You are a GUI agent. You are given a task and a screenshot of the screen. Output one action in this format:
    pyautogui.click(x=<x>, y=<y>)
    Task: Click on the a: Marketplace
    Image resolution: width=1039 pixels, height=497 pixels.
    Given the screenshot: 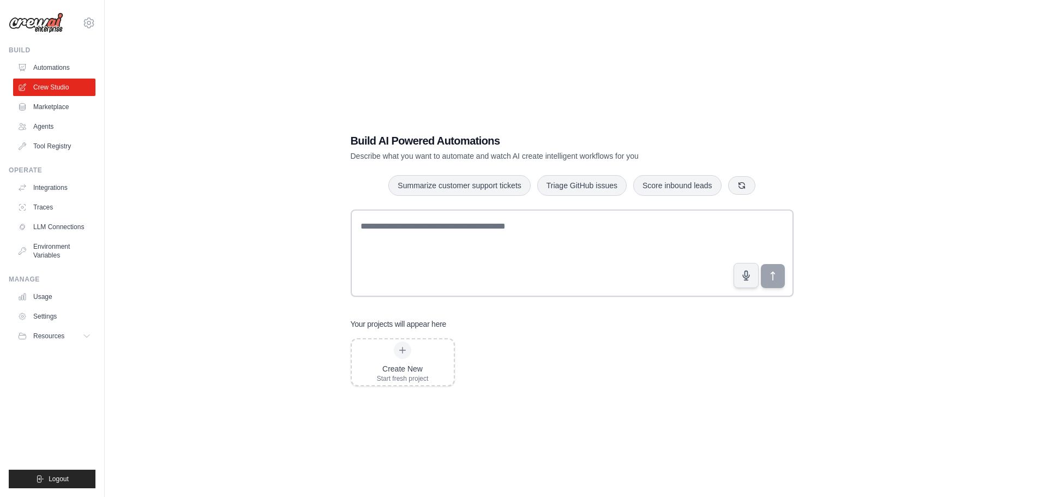 What is the action you would take?
    pyautogui.click(x=54, y=107)
    